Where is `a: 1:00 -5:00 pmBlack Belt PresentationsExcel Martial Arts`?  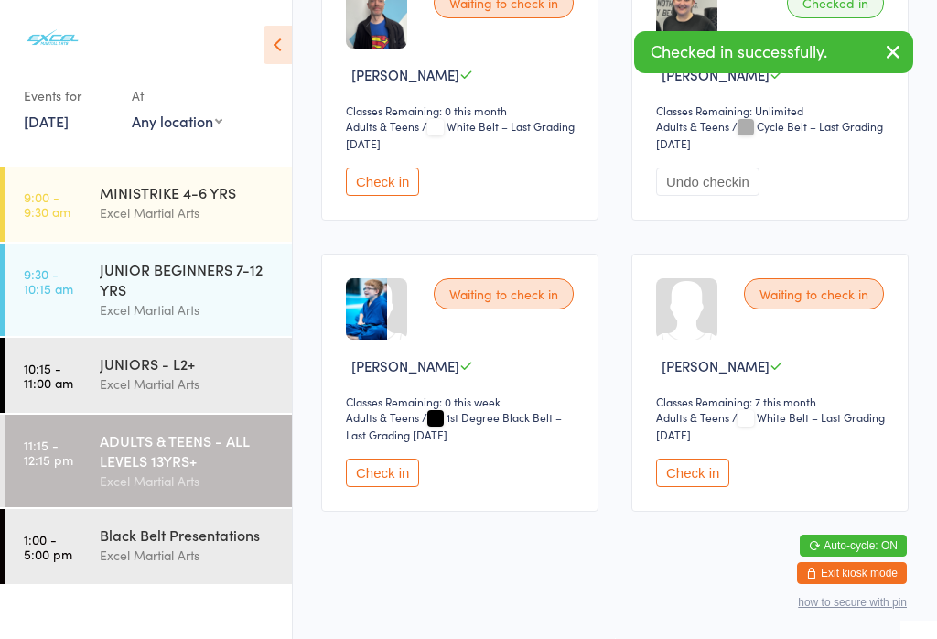 a: 1:00 -5:00 pmBlack Belt PresentationsExcel Martial Arts is located at coordinates (148, 546).